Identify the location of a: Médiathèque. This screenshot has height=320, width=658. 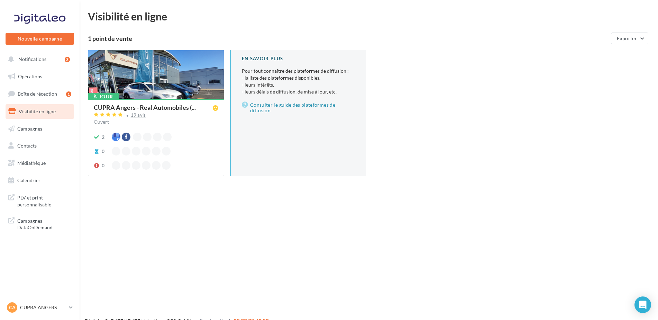
(40, 163).